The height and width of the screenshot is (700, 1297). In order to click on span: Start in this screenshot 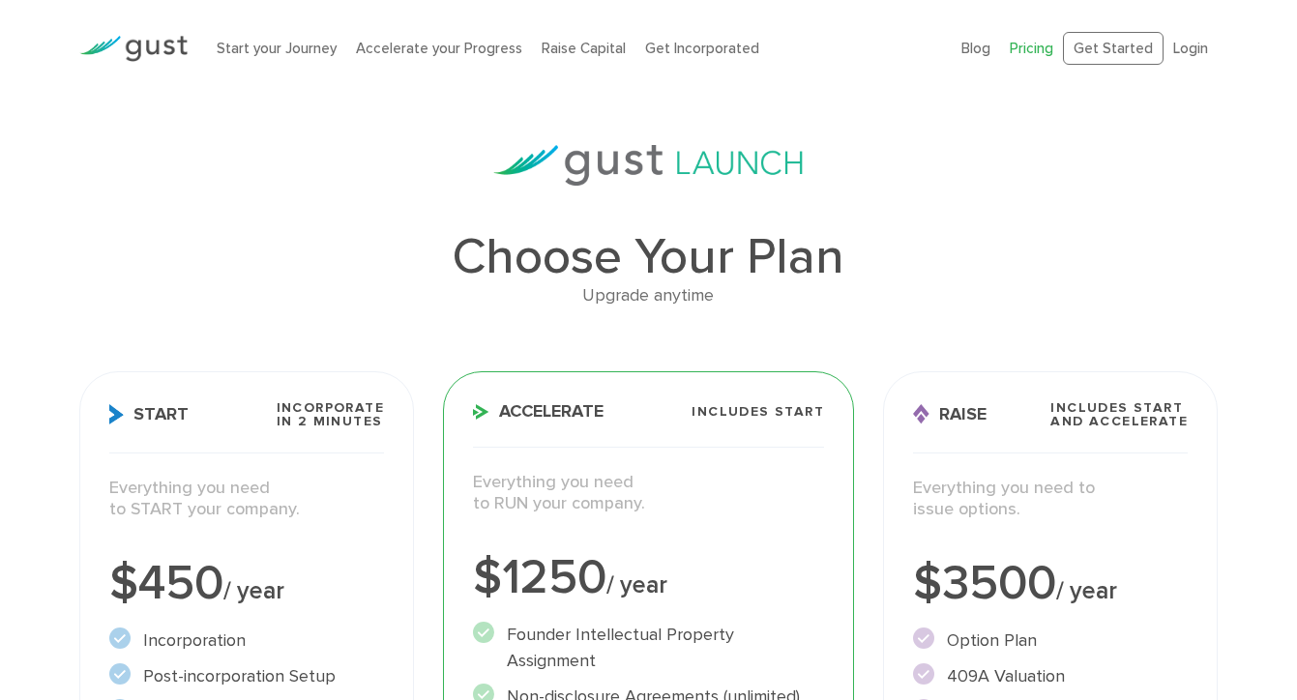, I will do `click(149, 414)`.